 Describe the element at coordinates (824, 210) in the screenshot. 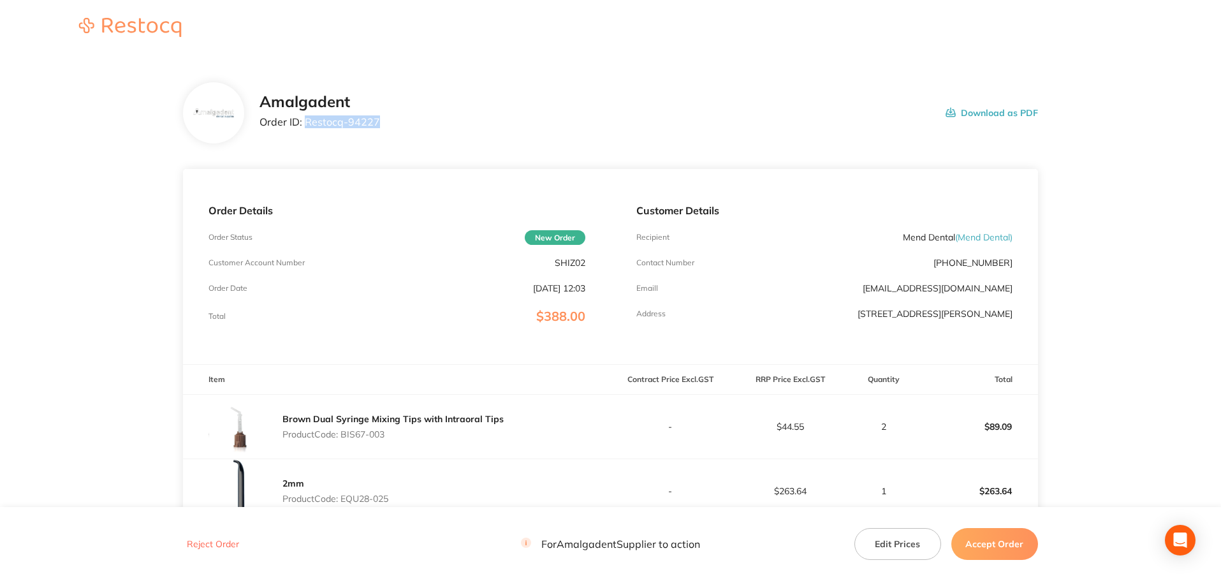

I see `p: Customer Details` at that location.